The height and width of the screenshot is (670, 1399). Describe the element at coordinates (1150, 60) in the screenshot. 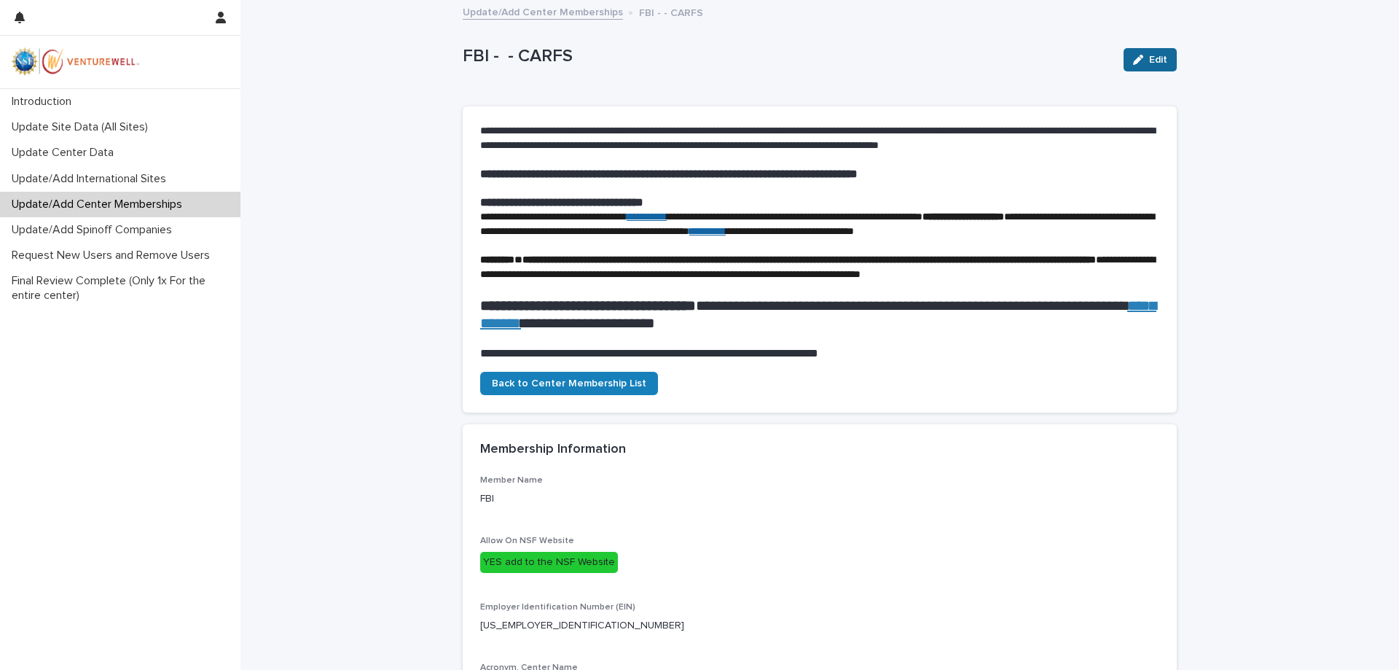

I see `button: Edit` at that location.